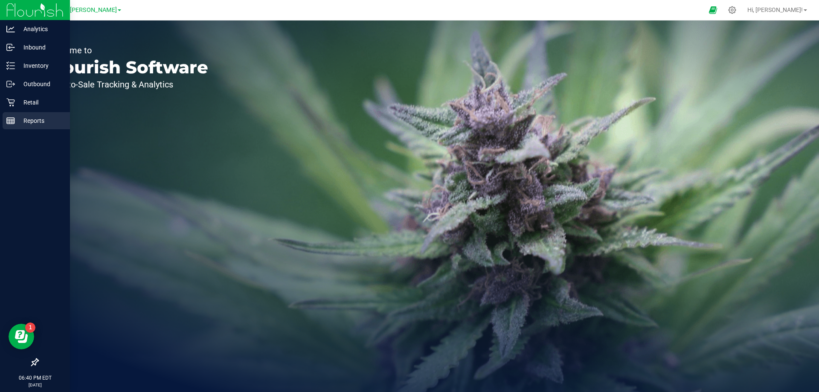  Describe the element at coordinates (11, 29) in the screenshot. I see `inline-svg: Analytics` at that location.